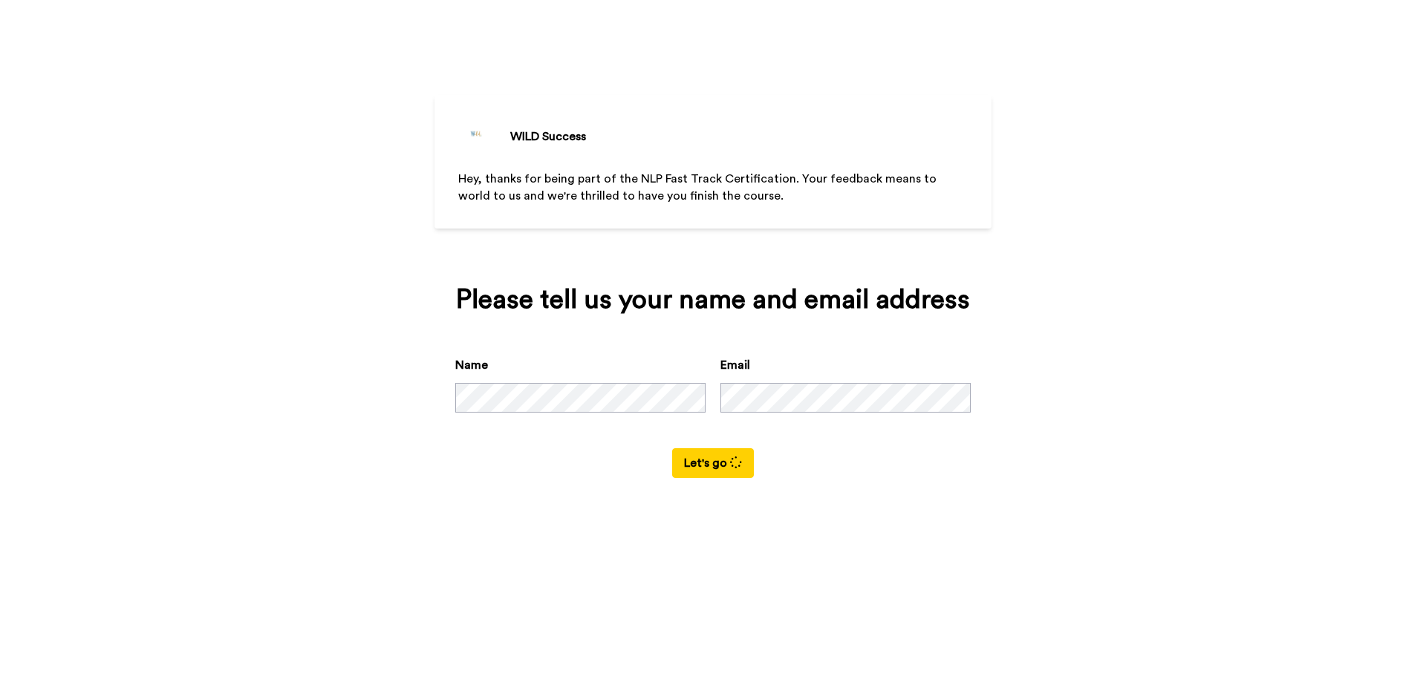 The height and width of the screenshot is (676, 1426). Describe the element at coordinates (699, 187) in the screenshot. I see `span: Hey, thanks for being part of the NLP Fast Track Certification. Your feedback means to world to u...` at that location.